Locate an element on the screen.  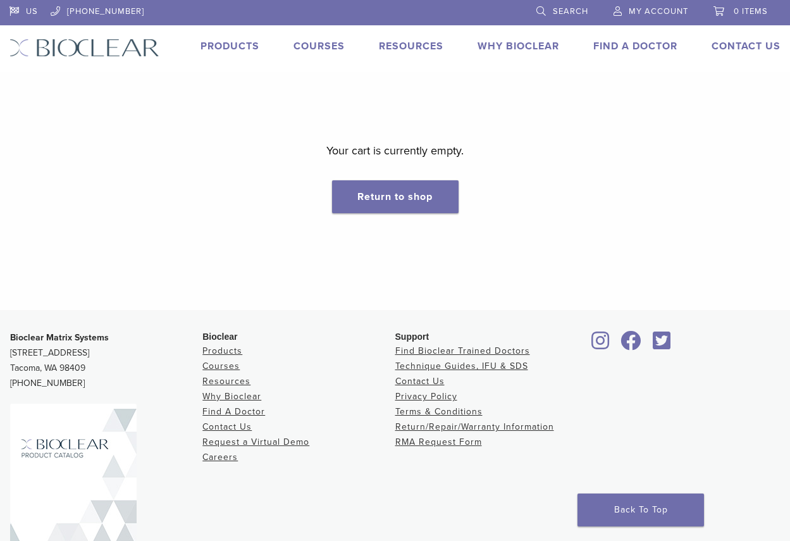
a: Careers is located at coordinates (220, 457).